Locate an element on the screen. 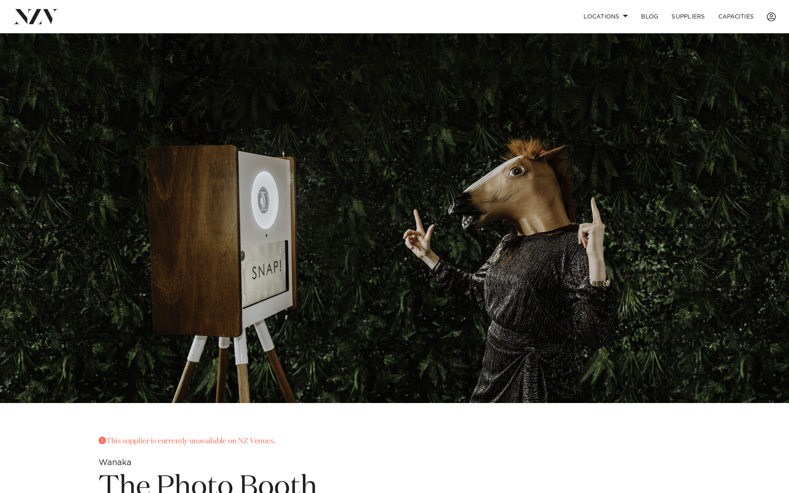 The width and height of the screenshot is (789, 493). a: BLOG is located at coordinates (650, 16).